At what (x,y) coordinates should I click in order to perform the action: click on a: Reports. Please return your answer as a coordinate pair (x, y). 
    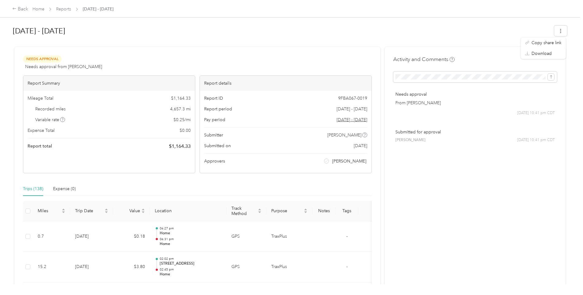
    Looking at the image, I should click on (63, 9).